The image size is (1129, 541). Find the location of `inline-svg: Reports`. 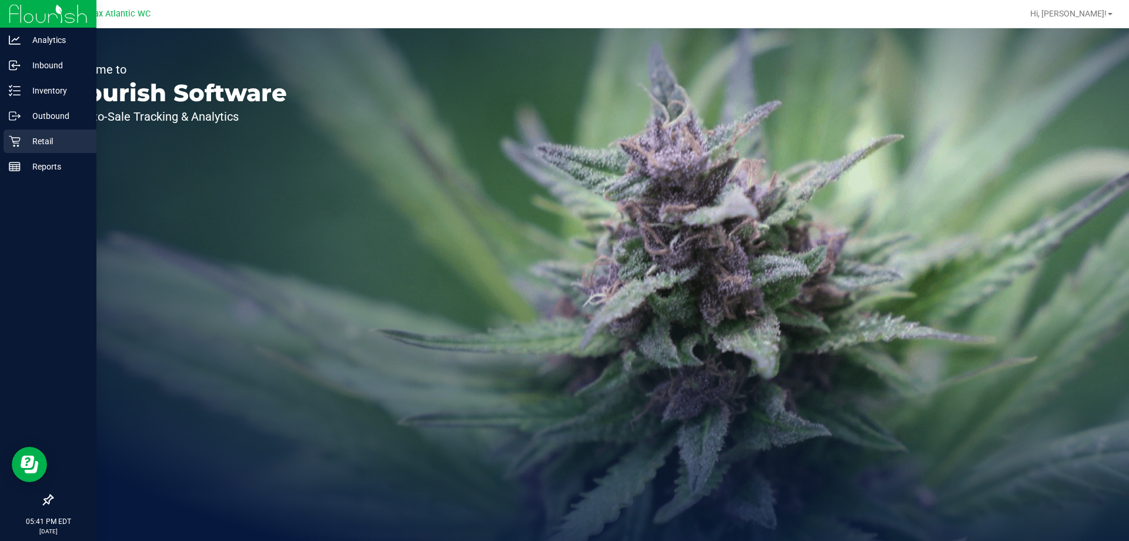

inline-svg: Reports is located at coordinates (15, 166).